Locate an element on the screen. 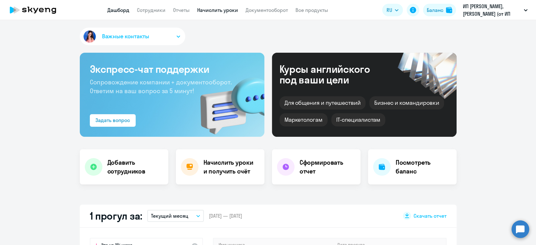  button: Балансbalance is located at coordinates (440, 10).